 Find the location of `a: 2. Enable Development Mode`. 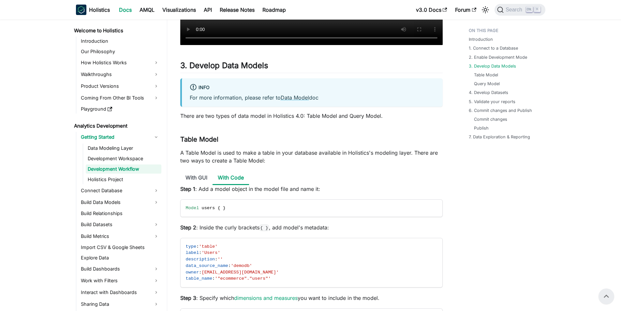

a: 2. Enable Development Mode is located at coordinates (498, 57).